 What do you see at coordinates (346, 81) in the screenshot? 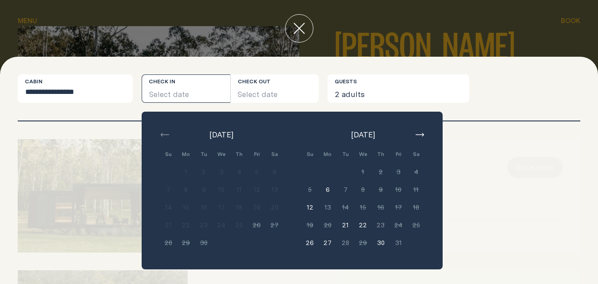
I see `label: Guests` at bounding box center [346, 81].